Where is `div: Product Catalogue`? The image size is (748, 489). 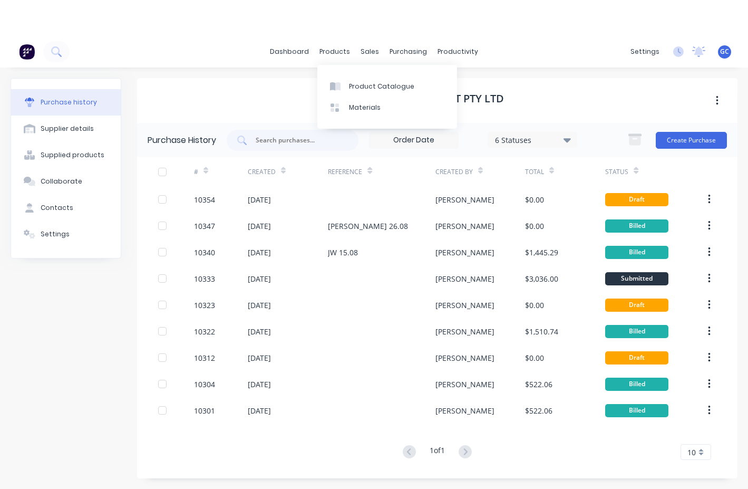
div: Product Catalogue is located at coordinates (382, 86).